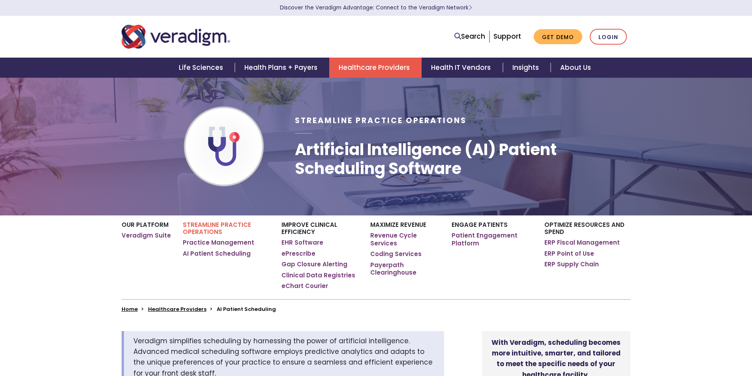 This screenshot has width=752, height=376. Describe the element at coordinates (305, 286) in the screenshot. I see `a: eChart Courier` at that location.